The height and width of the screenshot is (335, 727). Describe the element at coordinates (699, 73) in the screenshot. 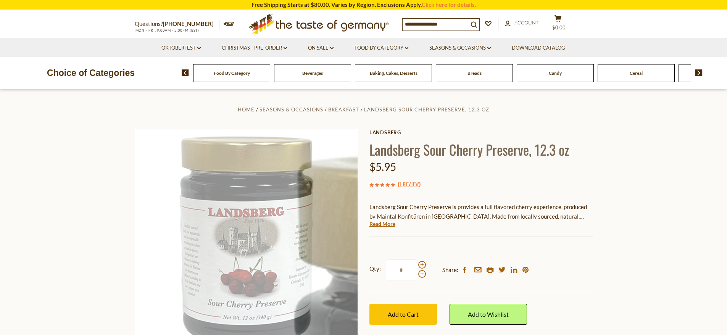

I see `img: next arrow` at that location.